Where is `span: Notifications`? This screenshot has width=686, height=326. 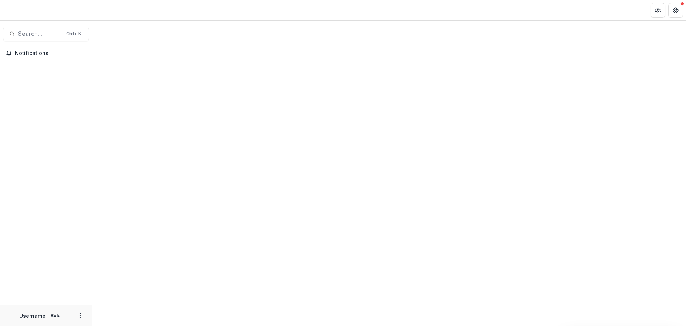
span: Notifications is located at coordinates (50, 53).